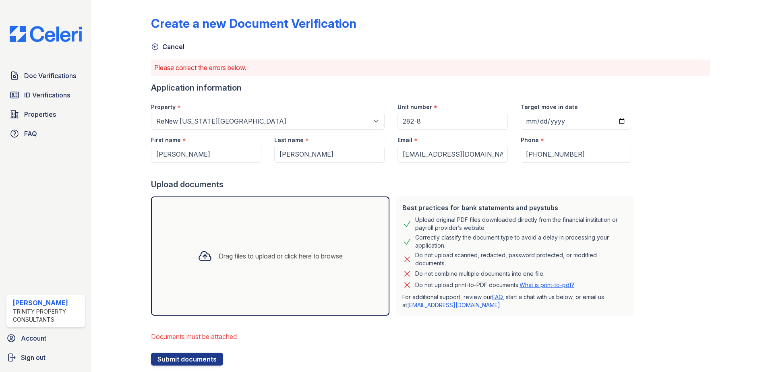 Image resolution: width=770 pixels, height=372 pixels. What do you see at coordinates (33, 357) in the screenshot?
I see `span: Sign out` at bounding box center [33, 357].